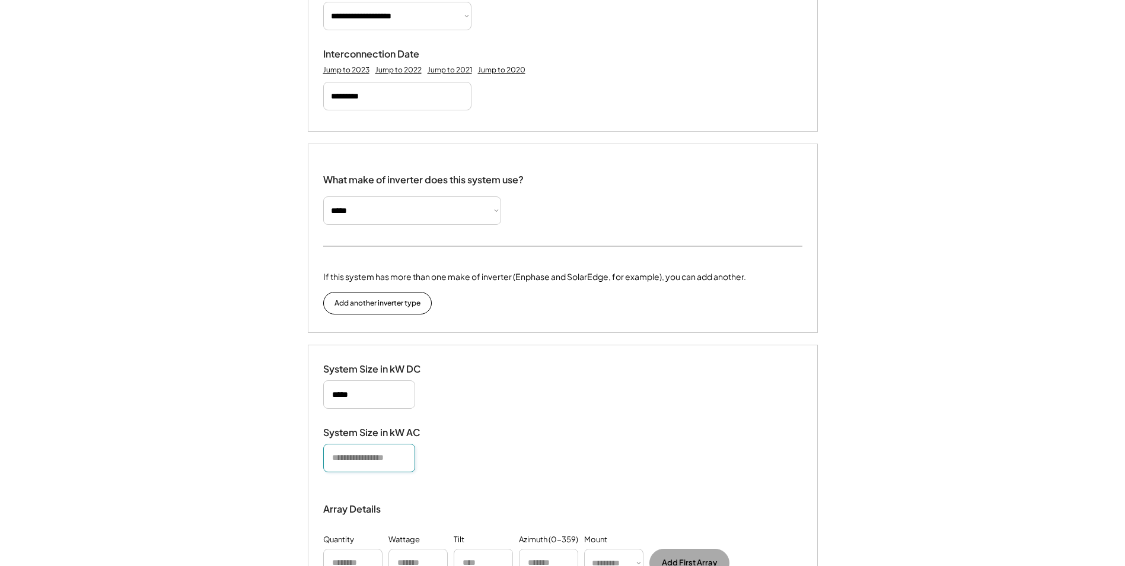  What do you see at coordinates (459, 540) in the screenshot?
I see `div: Tilt` at bounding box center [459, 540].